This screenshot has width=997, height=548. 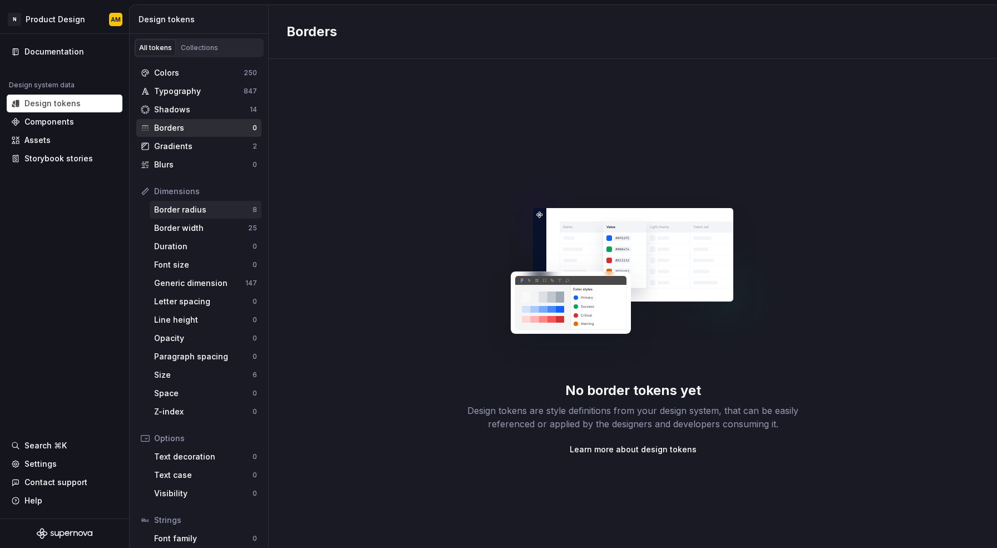 What do you see at coordinates (65, 122) in the screenshot?
I see `a: Components` at bounding box center [65, 122].